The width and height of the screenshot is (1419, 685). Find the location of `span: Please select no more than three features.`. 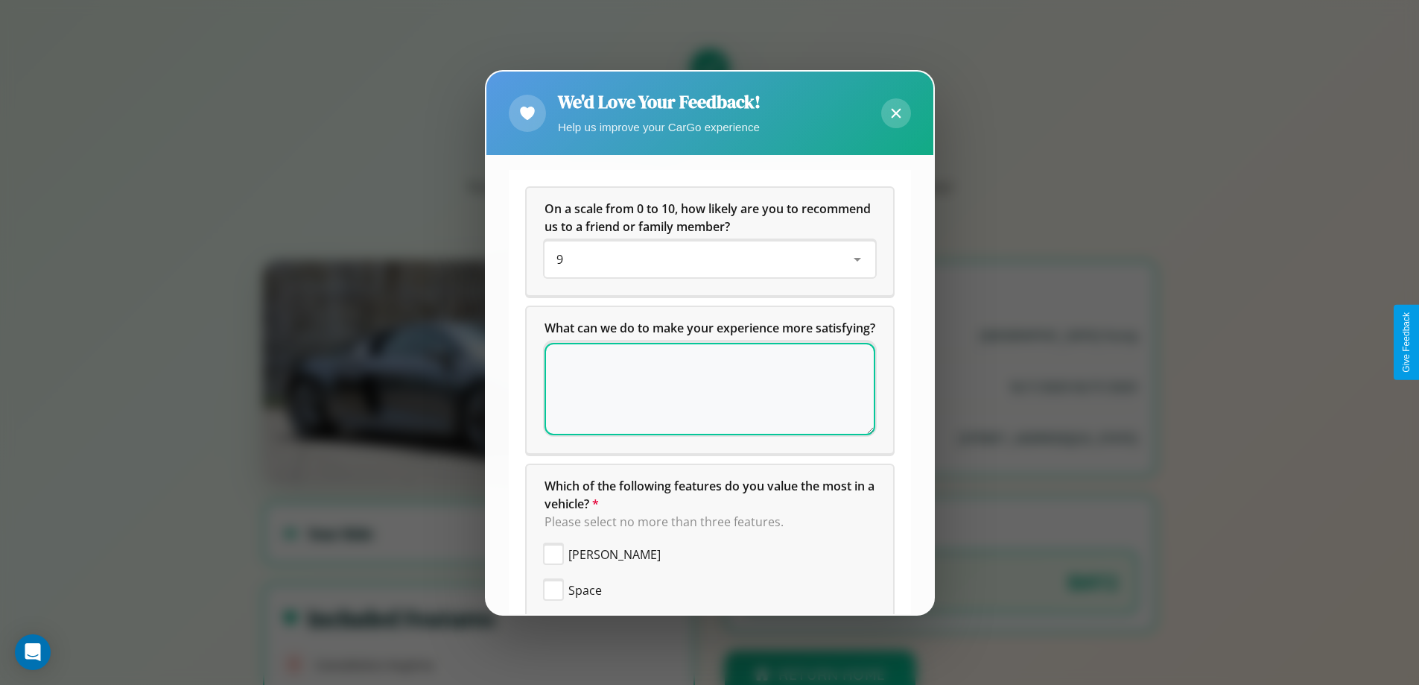

span: Please select no more than three features. is located at coordinates (664, 521).